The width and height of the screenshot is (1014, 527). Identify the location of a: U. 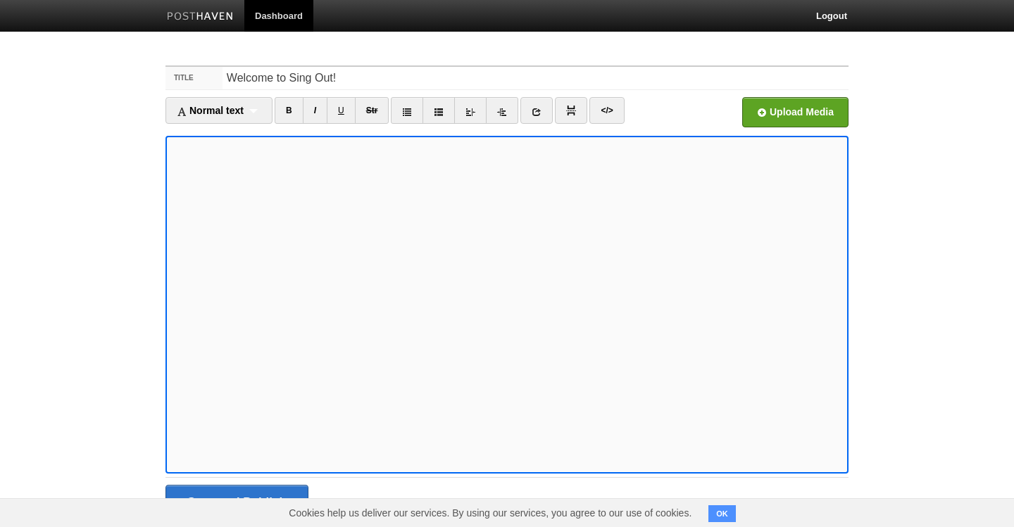
(341, 111).